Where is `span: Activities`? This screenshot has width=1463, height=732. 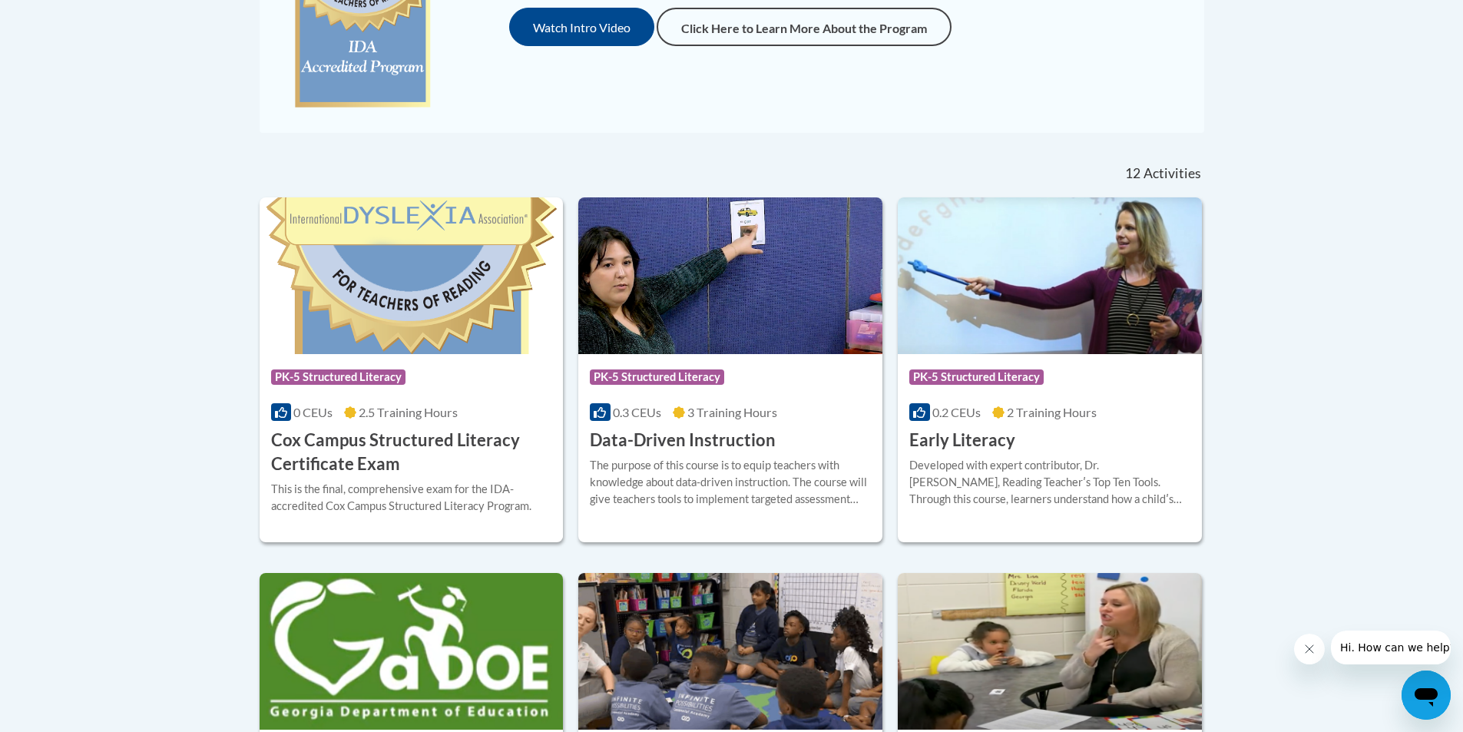 span: Activities is located at coordinates (1172, 174).